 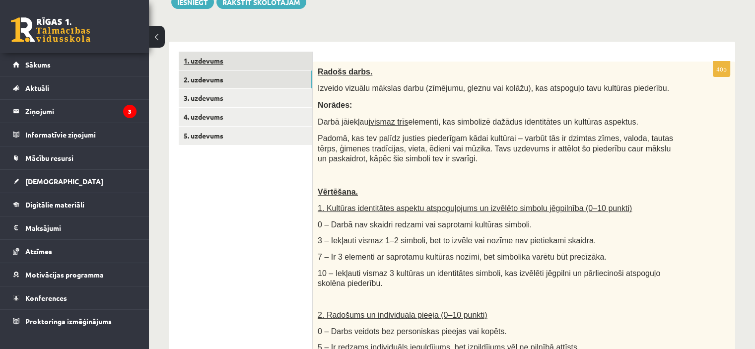 I want to click on legend: Ziņojumi, so click(x=81, y=111).